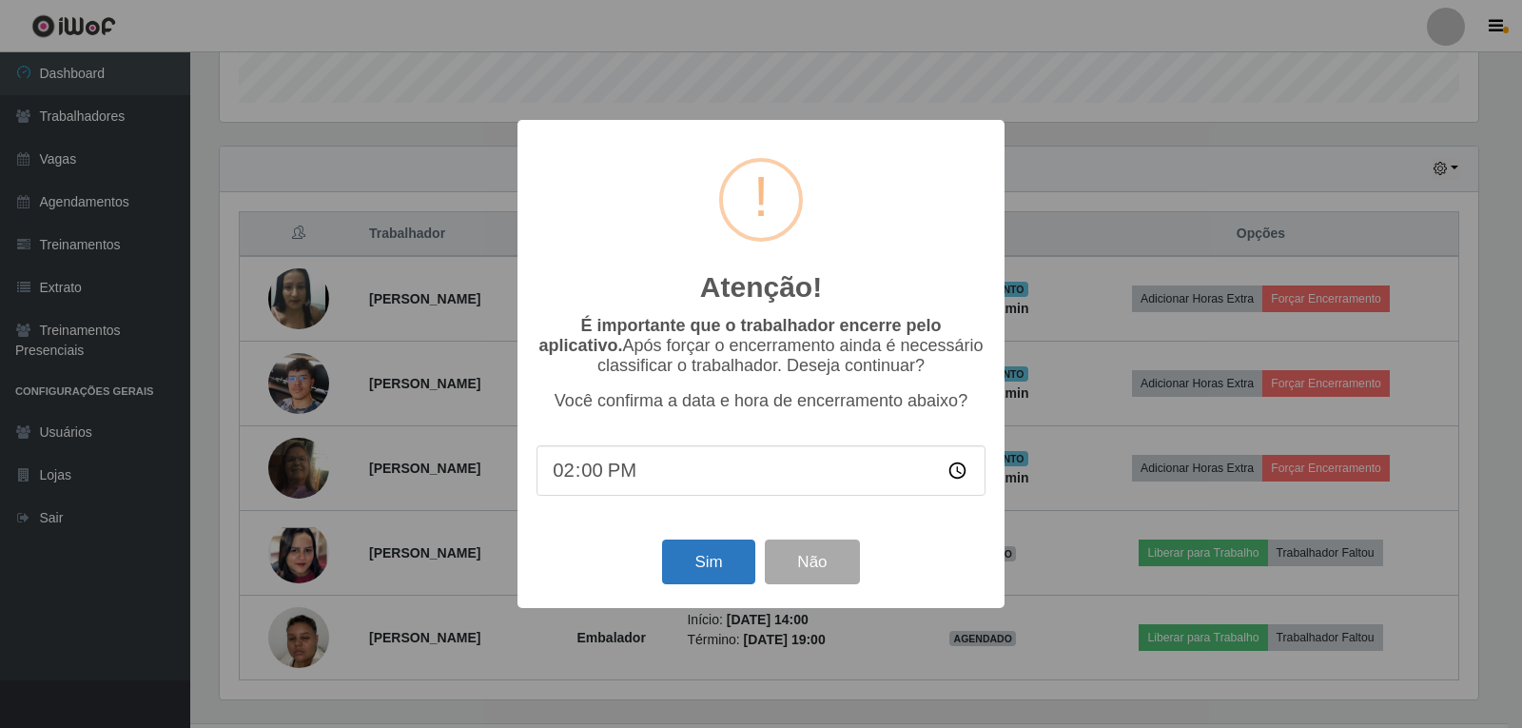 This screenshot has width=1522, height=728. Describe the element at coordinates (761, 400) in the screenshot. I see `p: Você confirma a data e hora de encerramento abaixo?` at that location.